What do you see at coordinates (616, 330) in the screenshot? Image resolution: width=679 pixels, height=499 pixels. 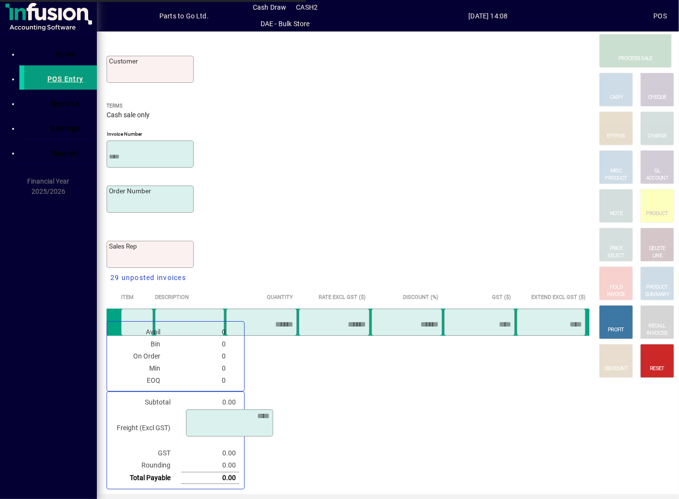 I see `div: PROFIT` at bounding box center [616, 330].